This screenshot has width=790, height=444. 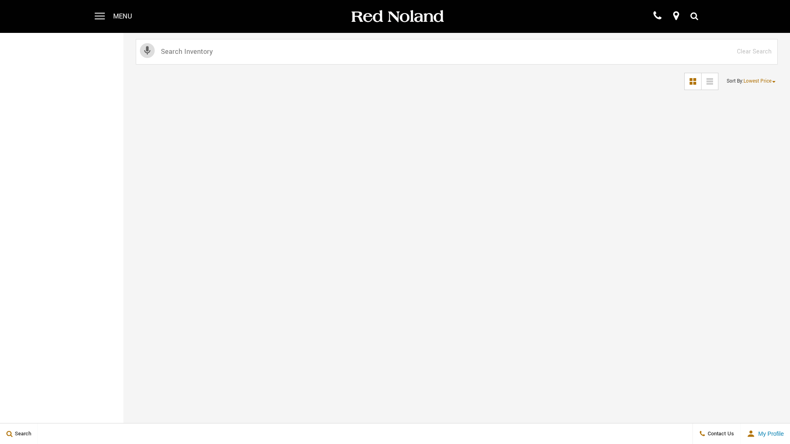 I want to click on svg: Click to toggle on voice search, so click(x=147, y=51).